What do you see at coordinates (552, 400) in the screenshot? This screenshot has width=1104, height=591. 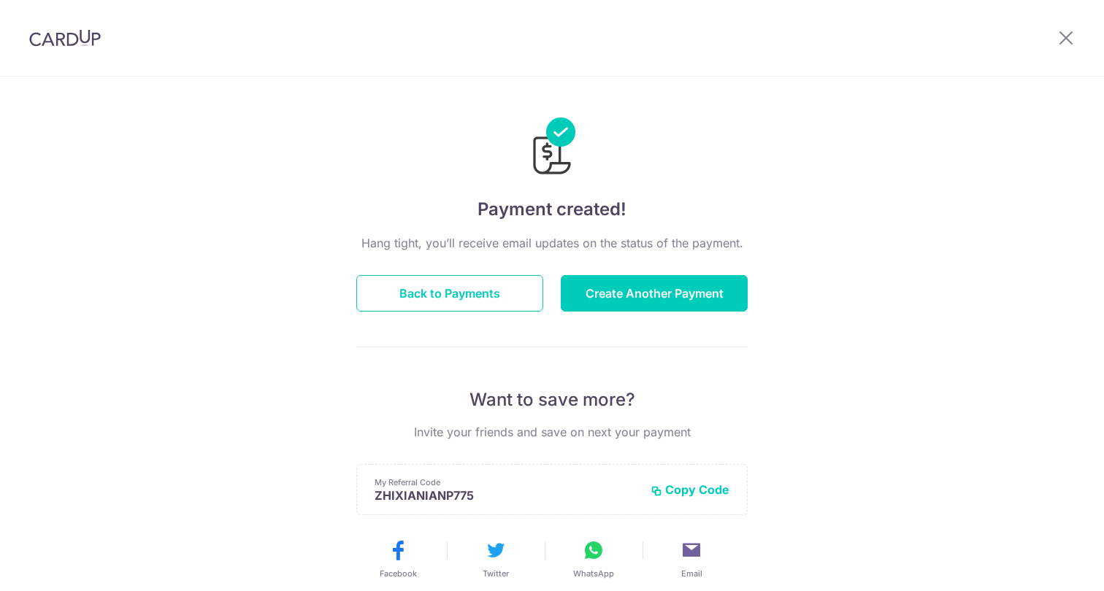 I see `p: Want to save more?` at bounding box center [552, 400].